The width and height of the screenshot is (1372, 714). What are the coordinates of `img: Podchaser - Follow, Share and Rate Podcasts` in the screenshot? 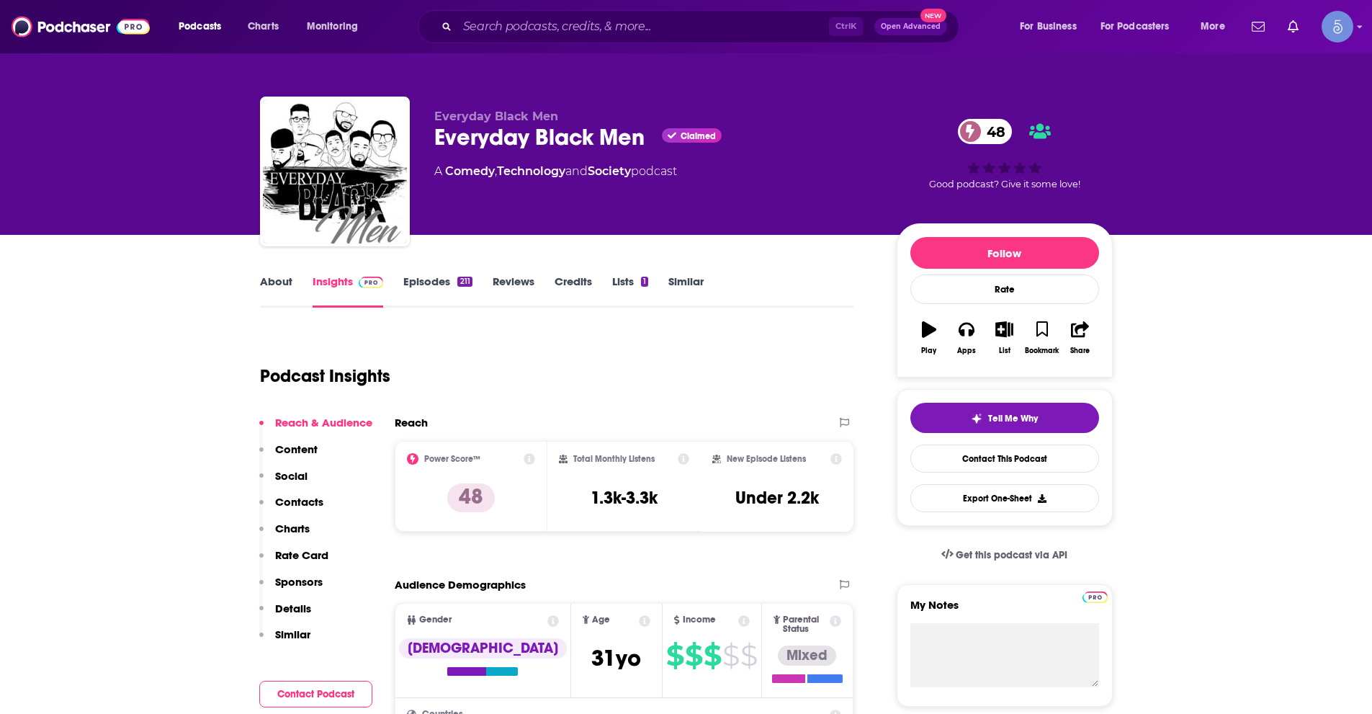 It's located at (81, 27).